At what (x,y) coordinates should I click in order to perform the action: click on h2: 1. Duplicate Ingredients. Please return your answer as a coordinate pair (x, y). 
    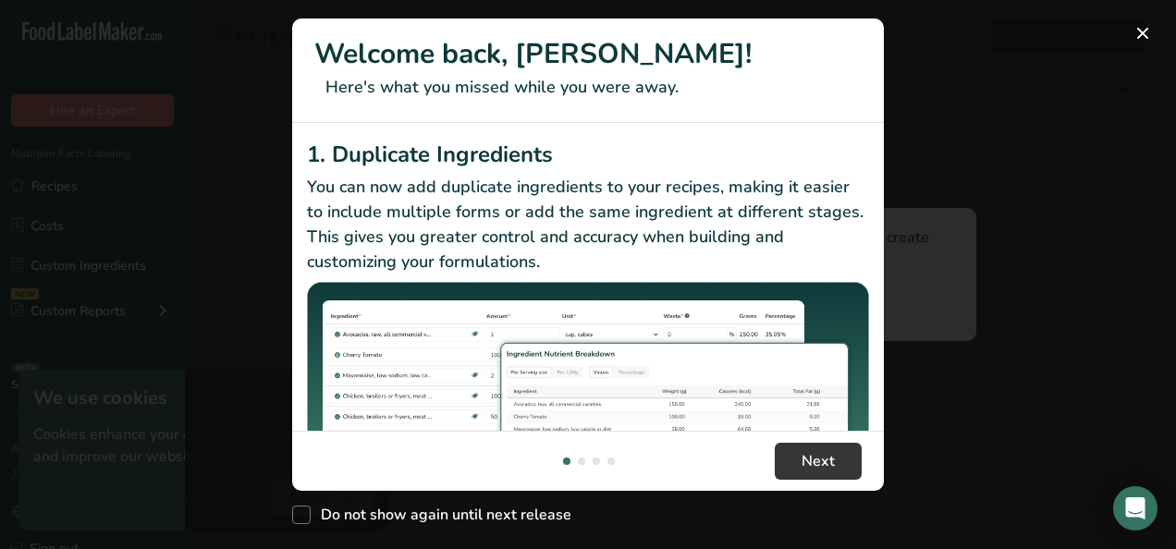
    Looking at the image, I should click on (588, 154).